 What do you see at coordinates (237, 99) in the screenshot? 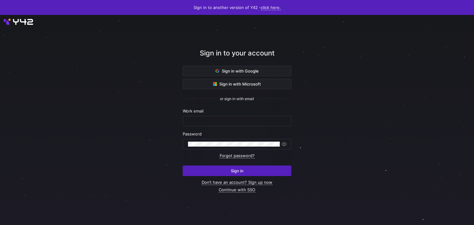
I see `span: or sign in with email` at bounding box center [237, 99].